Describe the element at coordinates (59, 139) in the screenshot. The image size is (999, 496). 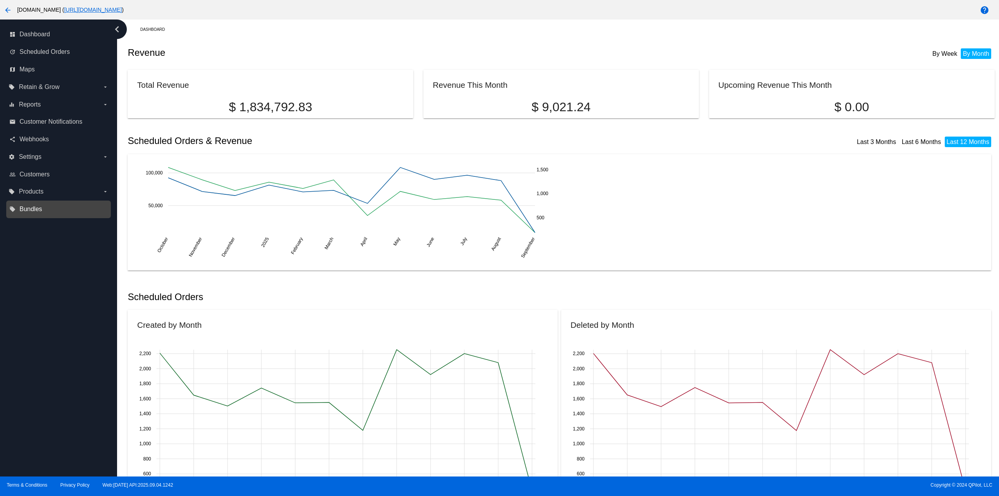
I see `a: share Webhooks` at that location.